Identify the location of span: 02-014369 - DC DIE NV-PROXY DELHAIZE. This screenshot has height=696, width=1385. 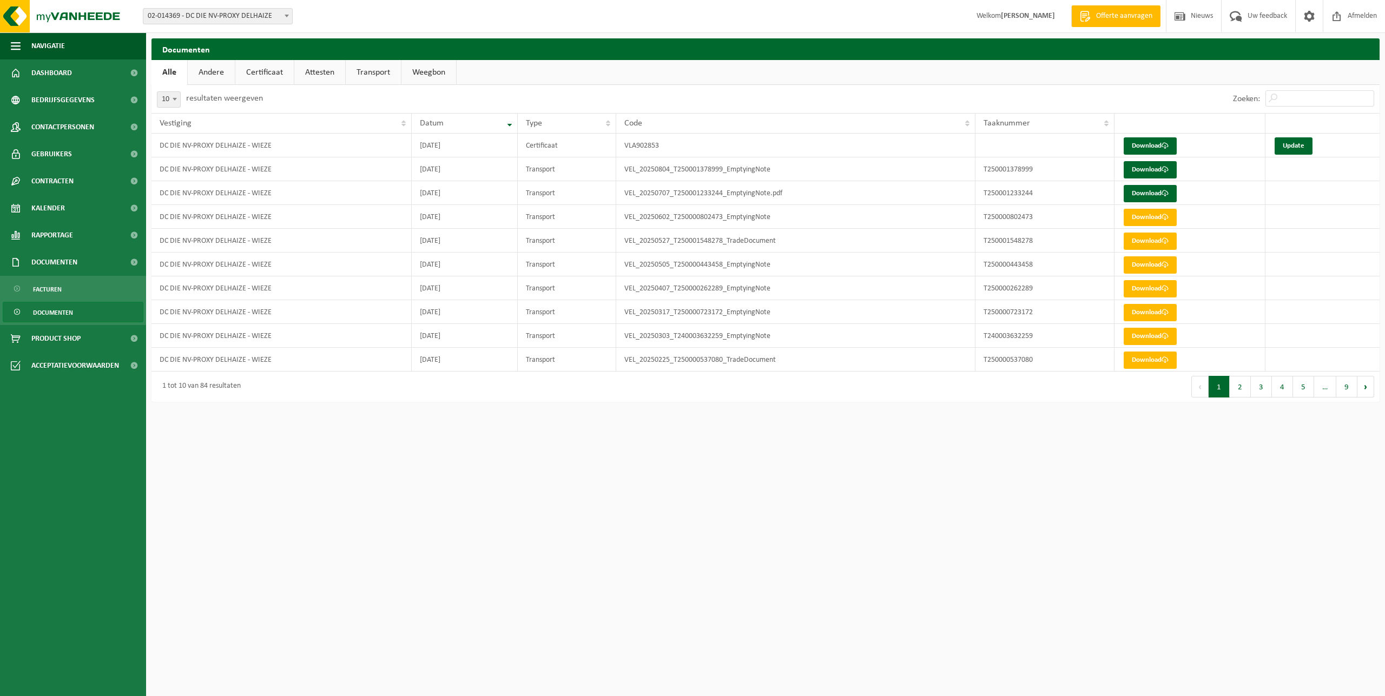
(217, 16).